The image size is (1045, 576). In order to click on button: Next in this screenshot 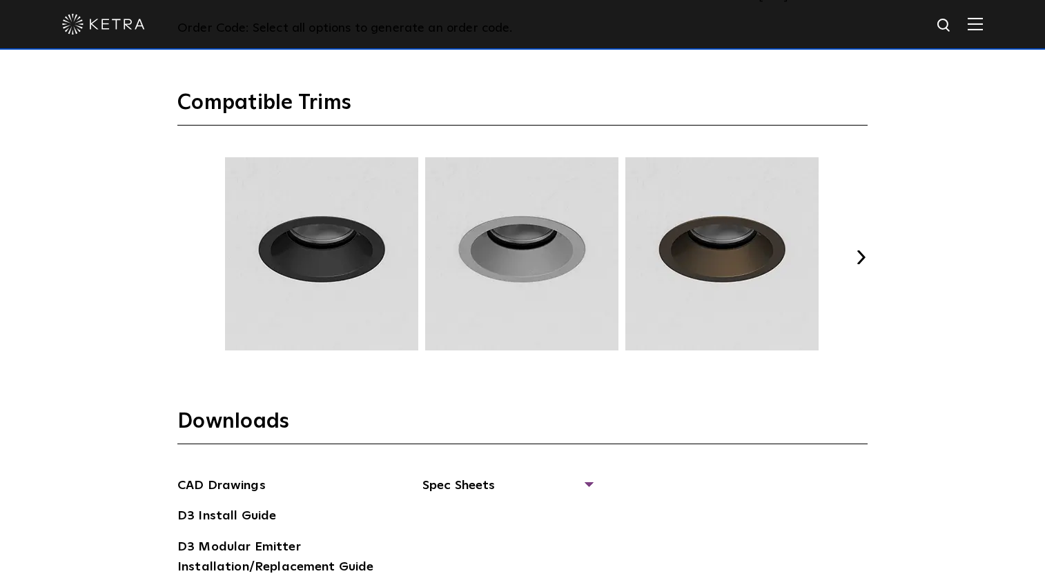, I will do `click(861, 257)`.